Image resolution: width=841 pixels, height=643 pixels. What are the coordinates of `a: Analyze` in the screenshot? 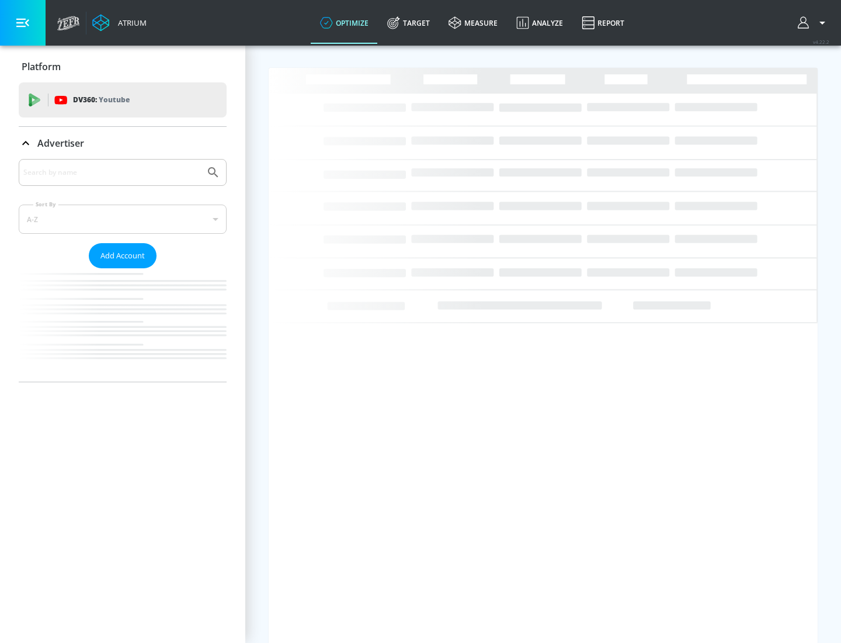 It's located at (540, 23).